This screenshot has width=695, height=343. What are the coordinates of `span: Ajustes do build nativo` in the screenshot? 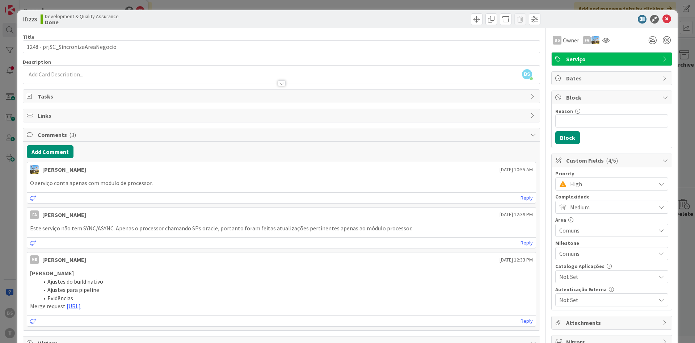 It's located at (75, 281).